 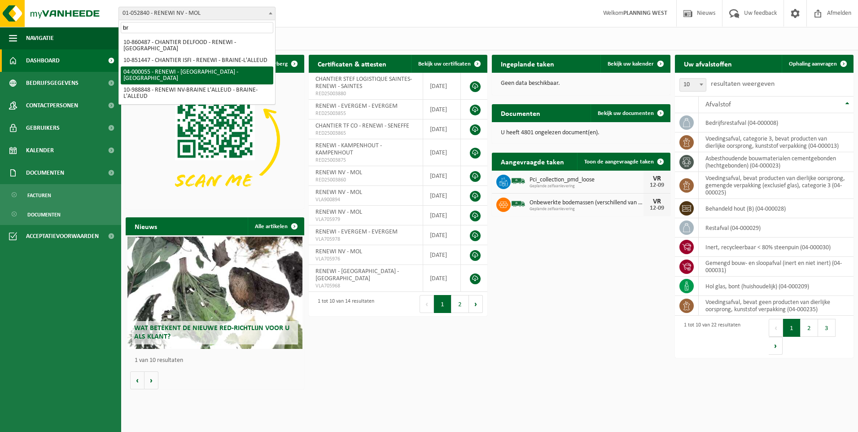 I want to click on li: 10-851447 - CHANTIER ISFI - RENEWI - BRAINE-L'ALLEUD, so click(x=197, y=61).